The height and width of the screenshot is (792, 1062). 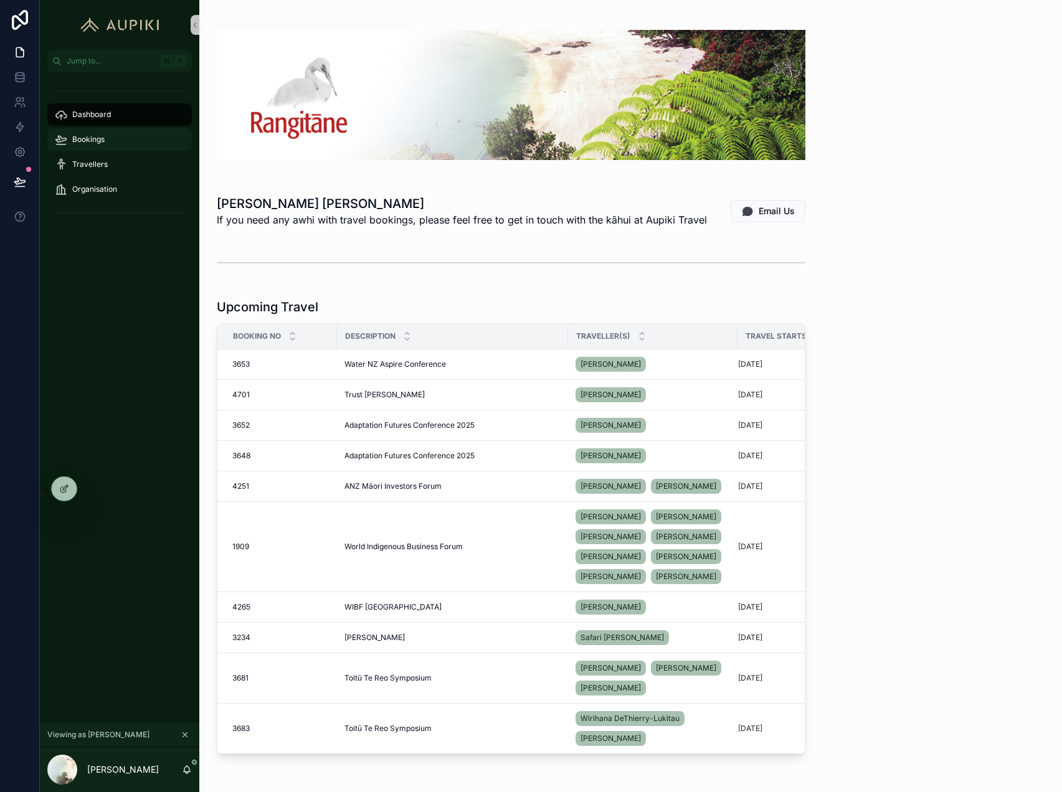 I want to click on span: Wirihana DeThierry-Lukitau, so click(x=630, y=719).